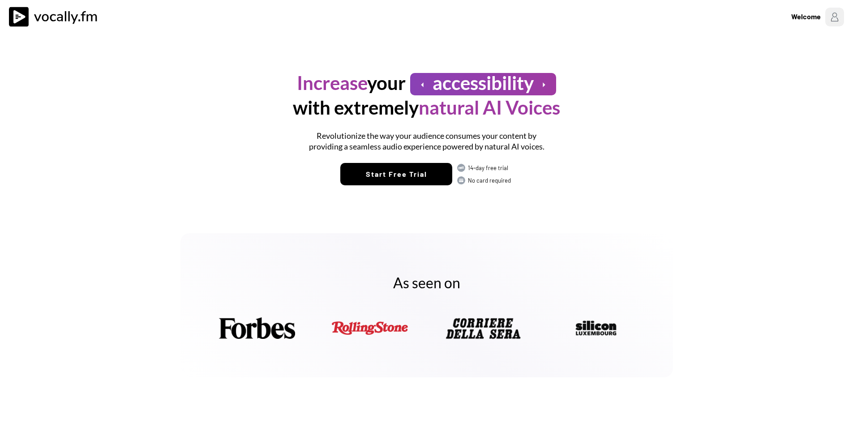 The height and width of the screenshot is (423, 853). What do you see at coordinates (427, 283) in the screenshot?
I see `h2: As seen on` at bounding box center [427, 283].